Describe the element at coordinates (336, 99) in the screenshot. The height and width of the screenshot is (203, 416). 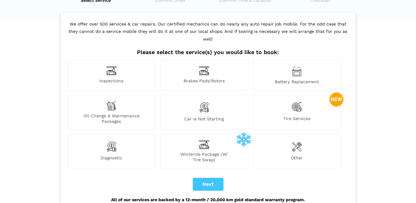
I see `img: new-badge-2-48.png` at that location.